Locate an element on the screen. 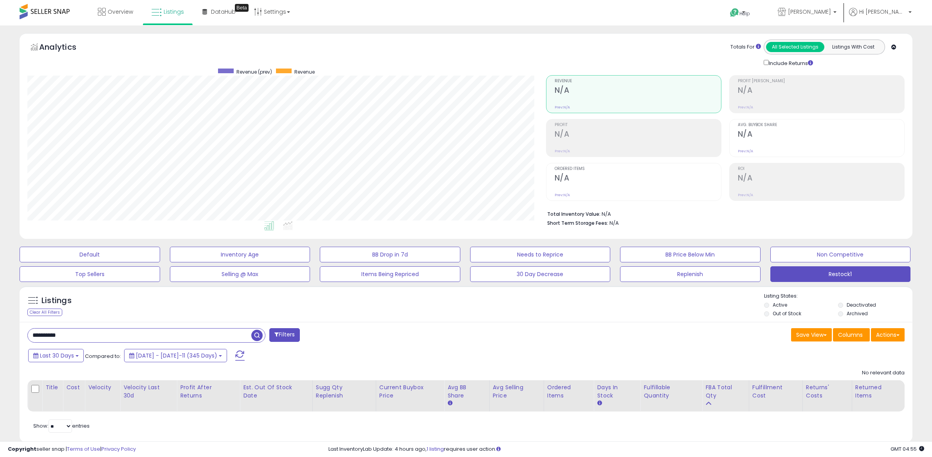 Image resolution: width=932 pixels, height=457 pixels. div: Totals For is located at coordinates (745, 47).